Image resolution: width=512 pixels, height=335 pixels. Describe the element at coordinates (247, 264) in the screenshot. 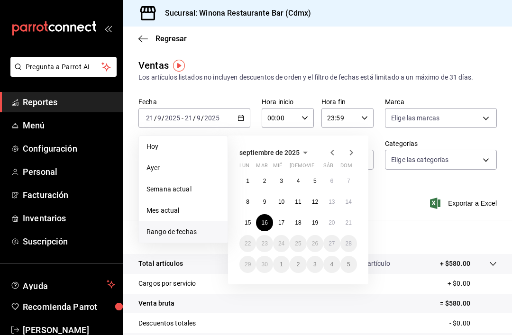

I see `button: 29 de septiembre de 2025` at that location.